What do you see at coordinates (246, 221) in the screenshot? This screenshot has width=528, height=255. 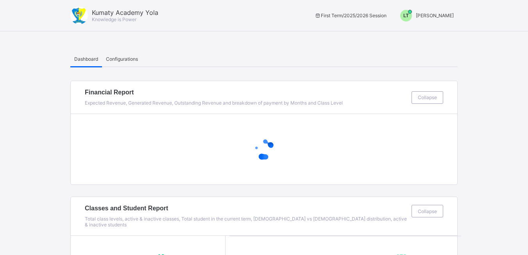 I see `span: Total class levels, active & inactive classes, Total student in the current term, [DEMOGRAPHIC_DA...` at bounding box center [246, 221].